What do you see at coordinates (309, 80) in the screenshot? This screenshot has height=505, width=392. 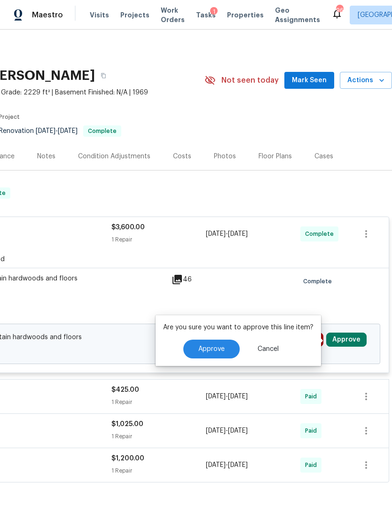 I see `span: Mark Seen` at bounding box center [309, 80].